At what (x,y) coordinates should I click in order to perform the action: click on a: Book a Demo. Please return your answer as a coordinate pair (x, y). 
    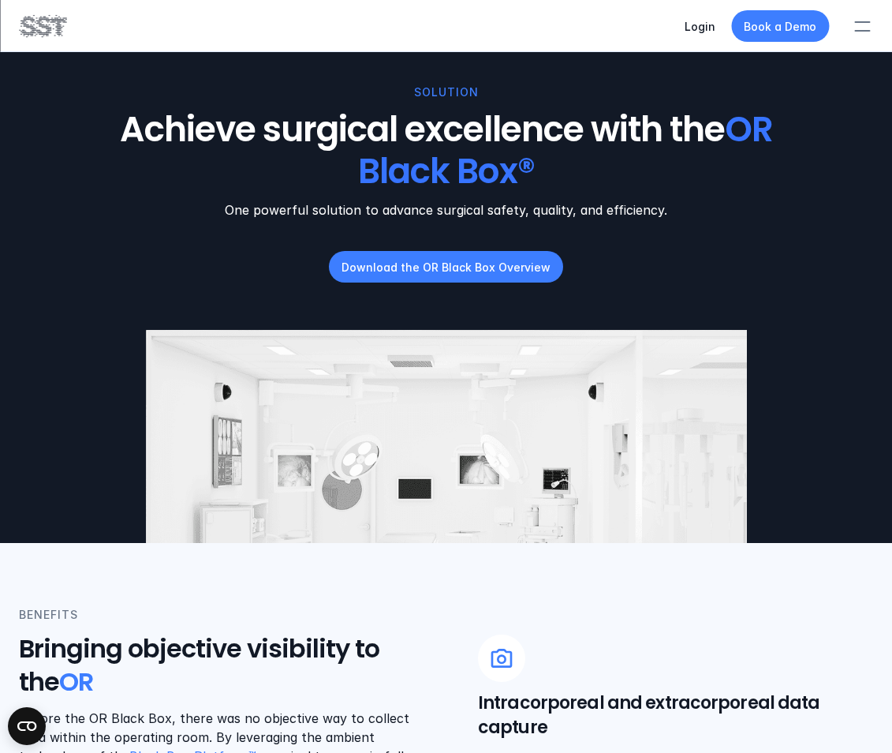
    Looking at the image, I should click on (780, 26).